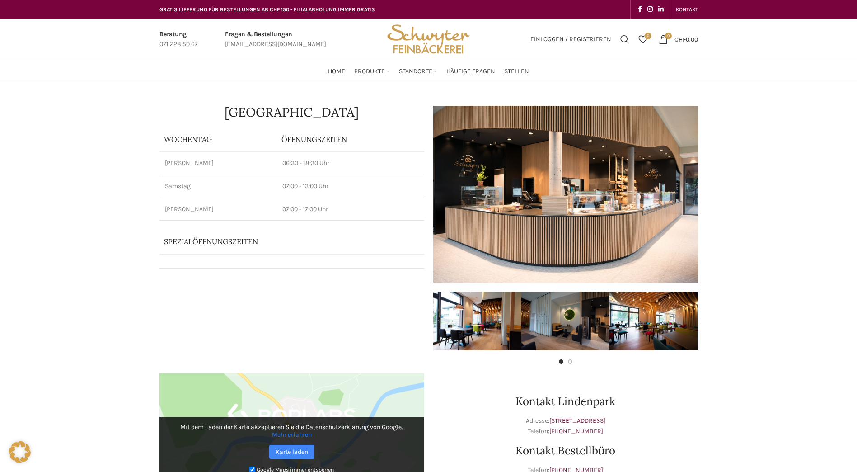 This screenshot has height=472, width=857. What do you see at coordinates (516, 71) in the screenshot?
I see `a: Stellen` at bounding box center [516, 71].